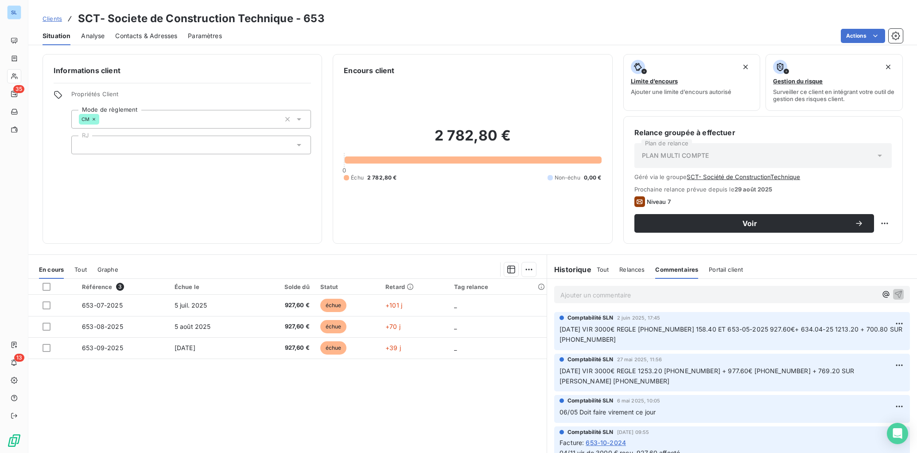 The image size is (917, 453). What do you see at coordinates (414, 287) in the screenshot?
I see `div: Retard` at bounding box center [414, 287].